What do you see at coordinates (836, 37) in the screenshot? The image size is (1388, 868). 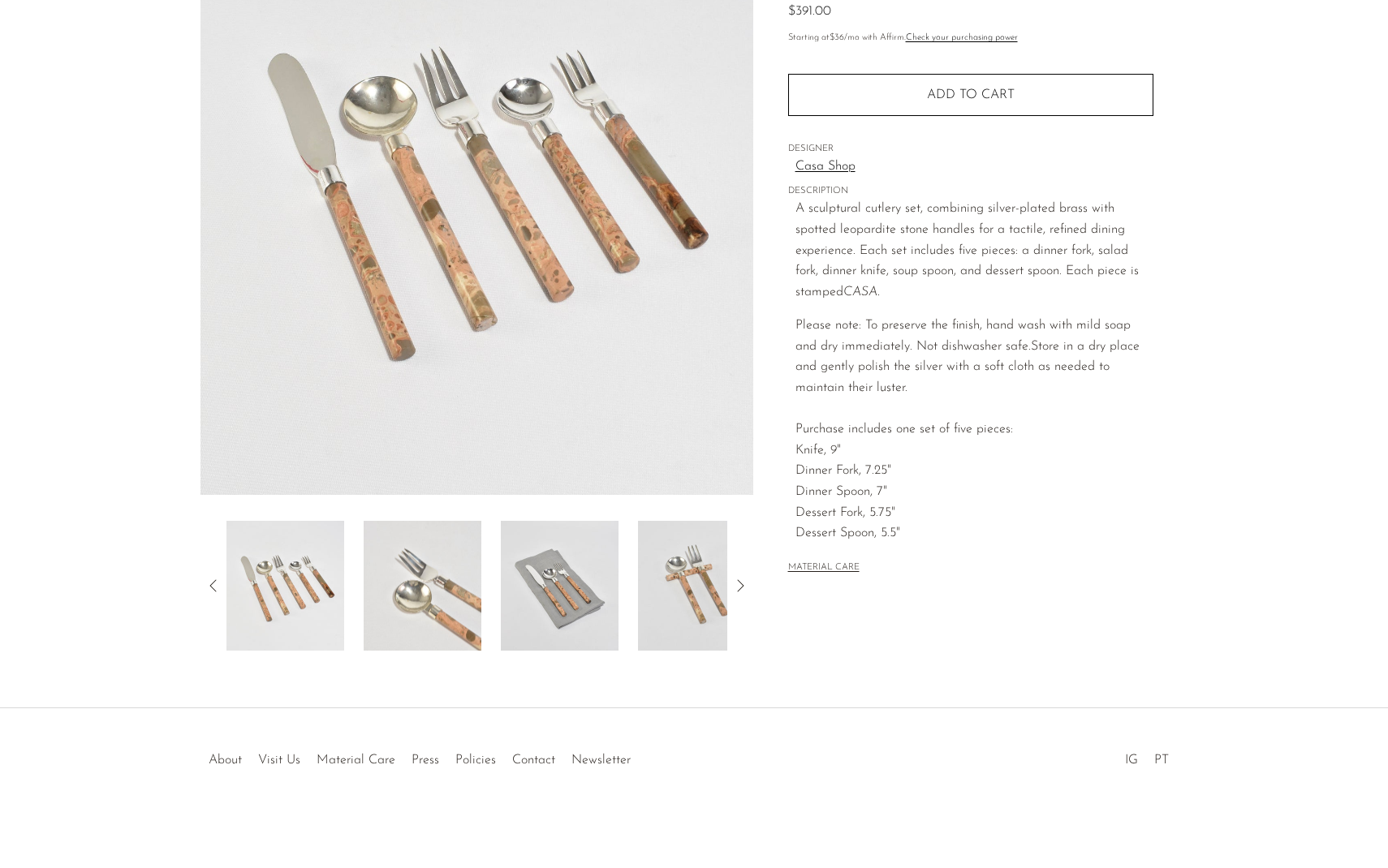 I see `span: $36` at bounding box center [836, 37].